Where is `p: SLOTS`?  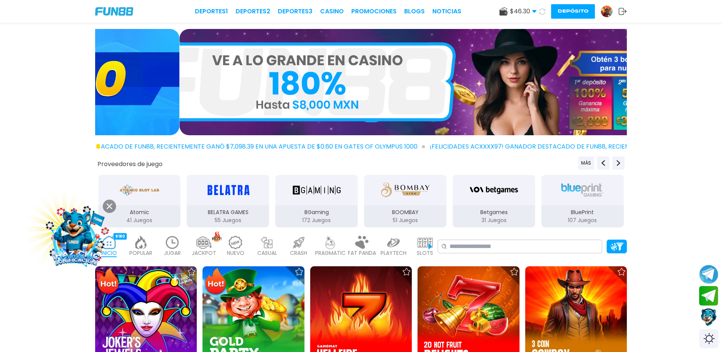 p: SLOTS is located at coordinates (425, 253).